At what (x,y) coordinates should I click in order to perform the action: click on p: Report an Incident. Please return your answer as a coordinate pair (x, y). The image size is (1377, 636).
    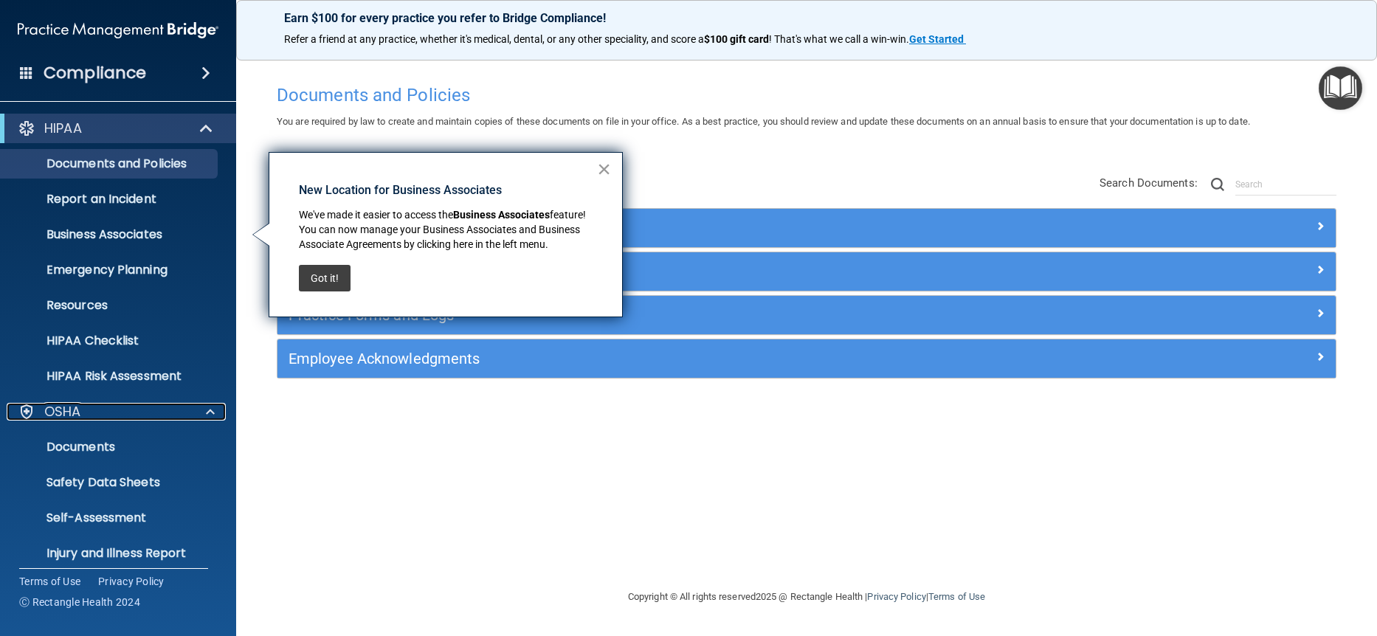
    Looking at the image, I should click on (110, 199).